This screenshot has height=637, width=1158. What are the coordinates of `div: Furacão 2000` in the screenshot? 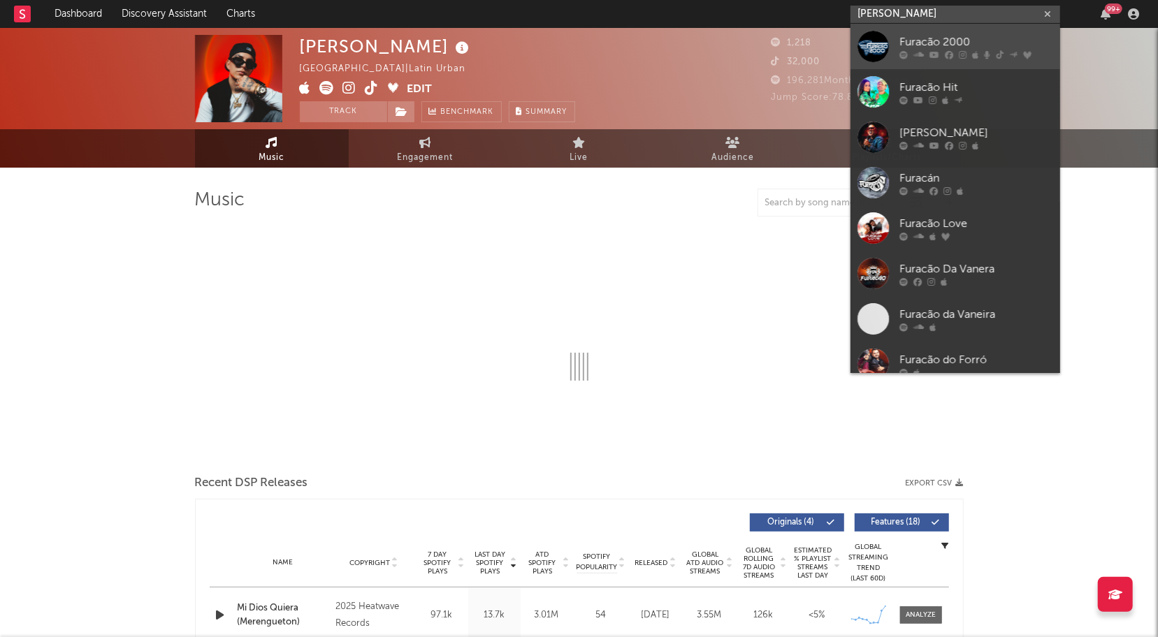 It's located at (976, 42).